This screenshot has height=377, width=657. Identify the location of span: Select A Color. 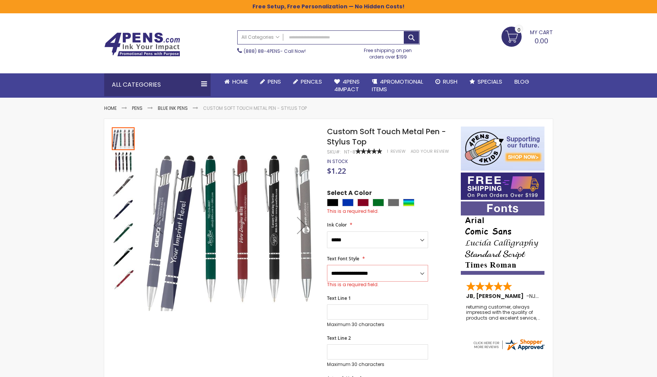
(349, 194).